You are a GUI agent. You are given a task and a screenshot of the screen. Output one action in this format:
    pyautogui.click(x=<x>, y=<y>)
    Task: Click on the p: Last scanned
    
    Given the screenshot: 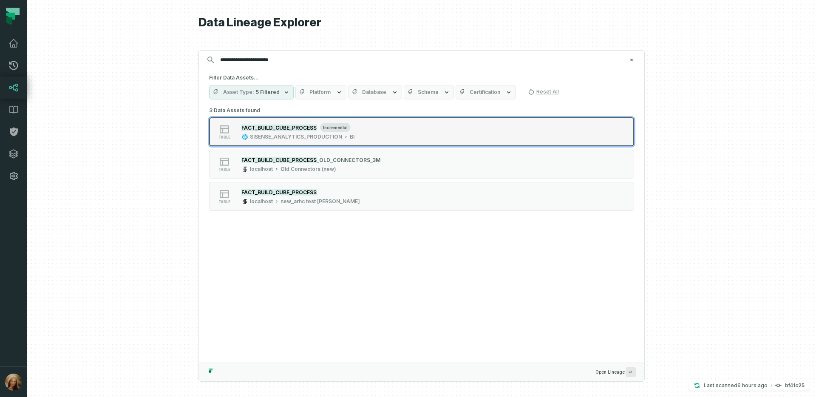 What is the action you would take?
    pyautogui.click(x=735, y=385)
    